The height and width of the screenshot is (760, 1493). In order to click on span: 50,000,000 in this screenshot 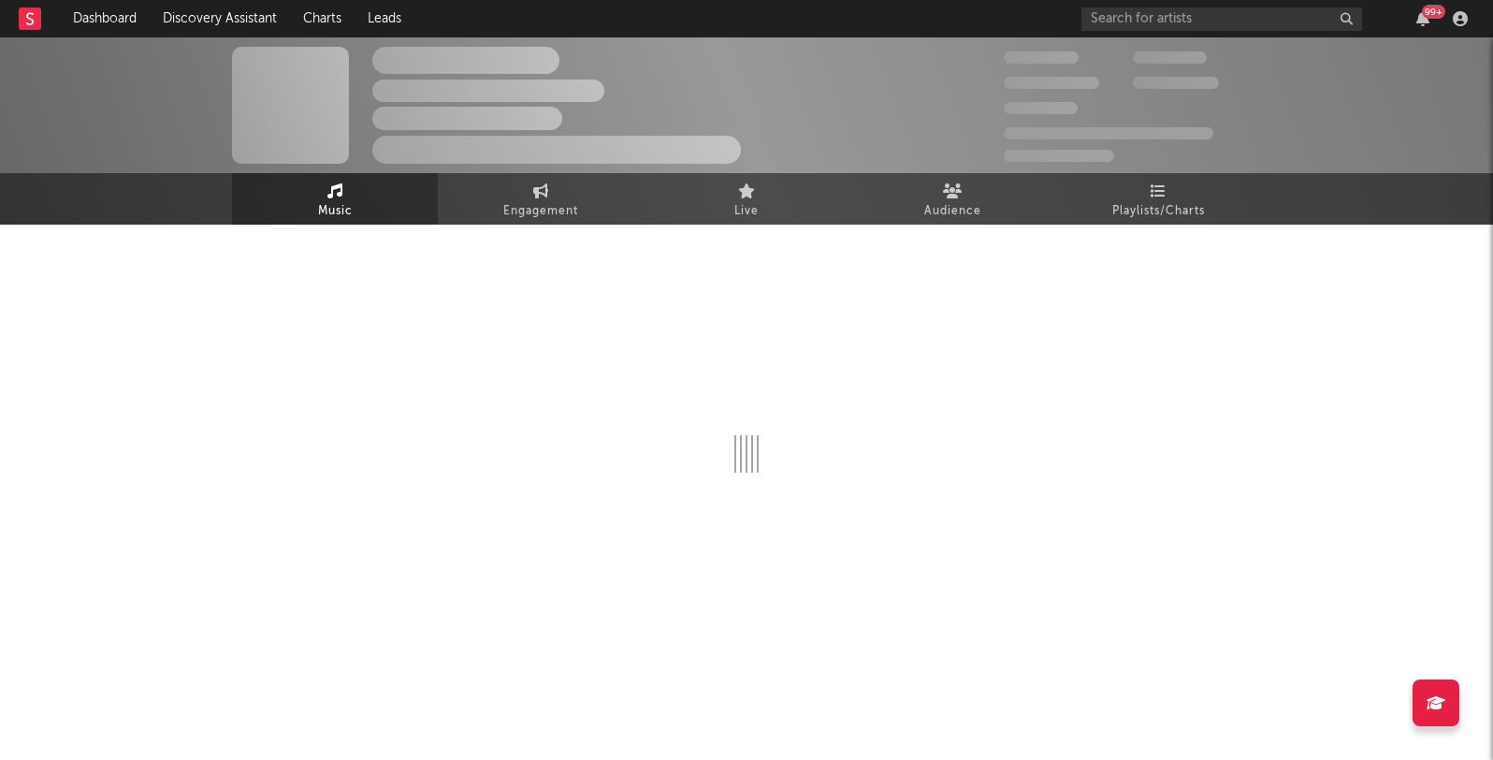, I will do `click(1052, 82)`.